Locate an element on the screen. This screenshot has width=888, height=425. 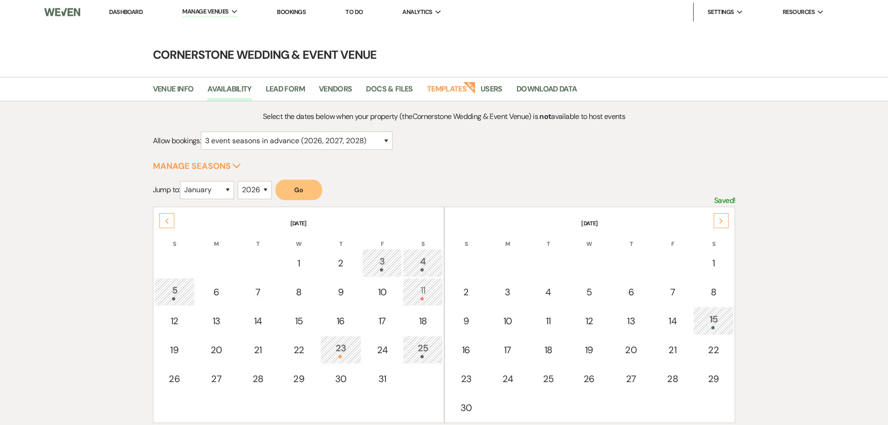
a: Download Data is located at coordinates (547, 92).